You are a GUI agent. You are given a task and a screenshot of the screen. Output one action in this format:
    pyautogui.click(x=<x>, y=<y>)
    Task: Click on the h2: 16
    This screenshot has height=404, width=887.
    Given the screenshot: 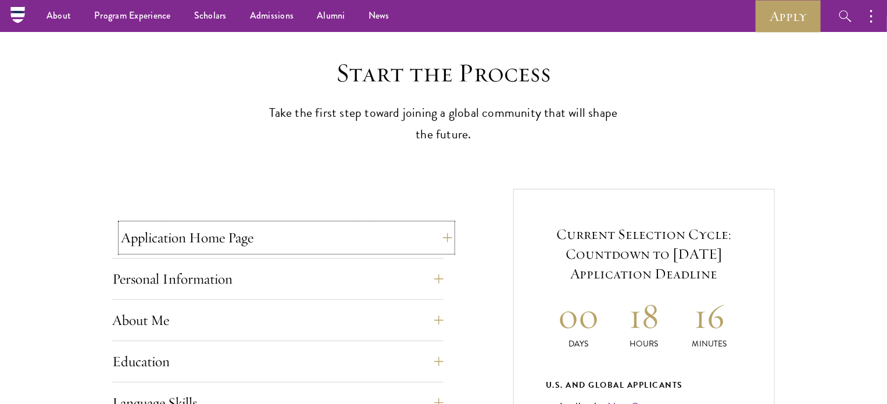 What is the action you would take?
    pyautogui.click(x=709, y=316)
    